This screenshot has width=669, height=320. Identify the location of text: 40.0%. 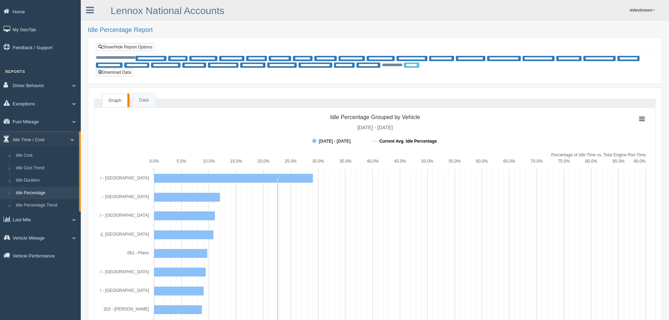
(373, 161).